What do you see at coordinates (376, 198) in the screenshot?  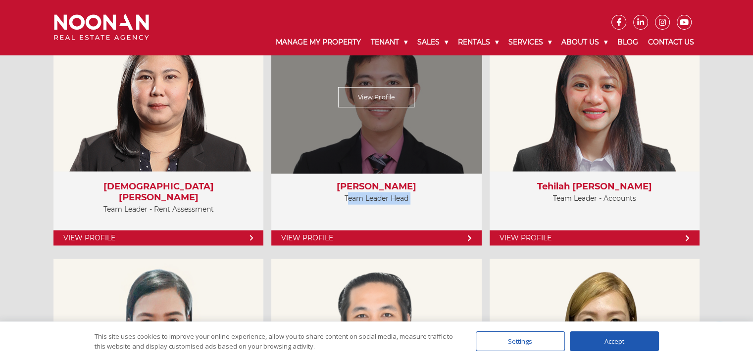 I see `p: Team Leader Head` at bounding box center [376, 198].